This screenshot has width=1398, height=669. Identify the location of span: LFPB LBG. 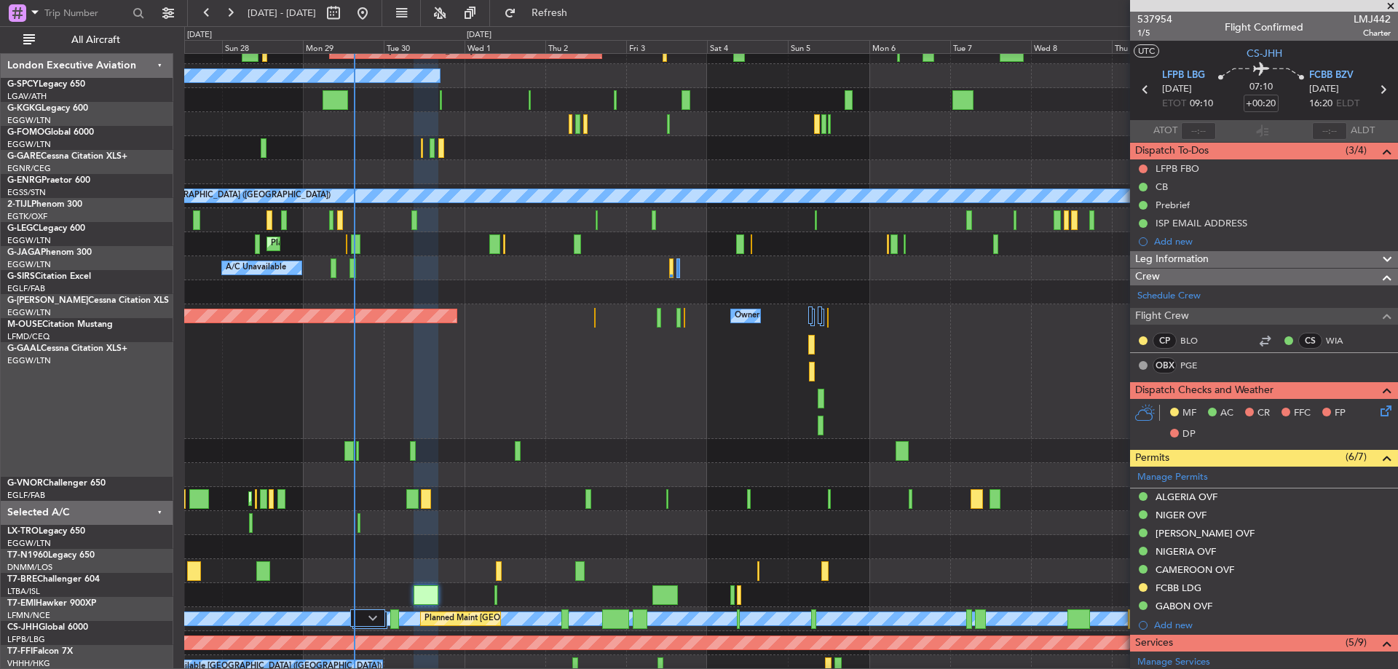
(1183, 76).